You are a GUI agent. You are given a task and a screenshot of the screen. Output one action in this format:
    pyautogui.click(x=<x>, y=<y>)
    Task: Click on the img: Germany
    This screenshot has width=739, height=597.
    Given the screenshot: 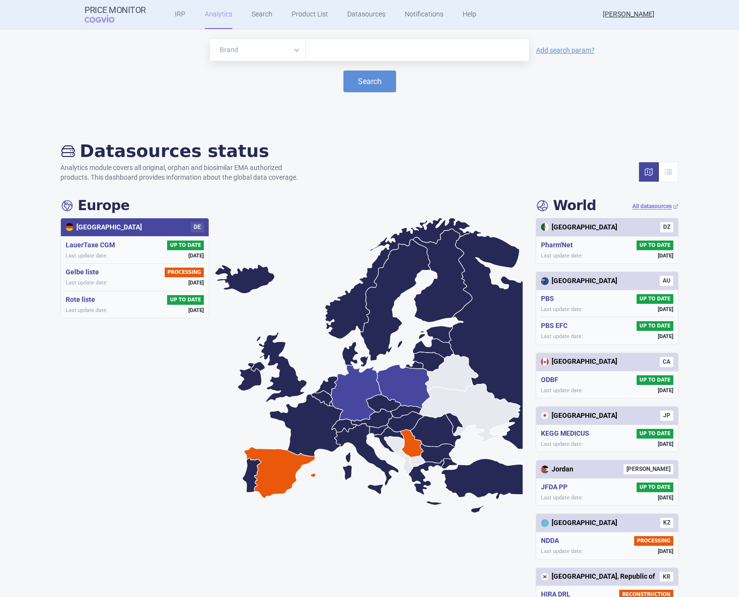 What is the action you would take?
    pyautogui.click(x=70, y=227)
    